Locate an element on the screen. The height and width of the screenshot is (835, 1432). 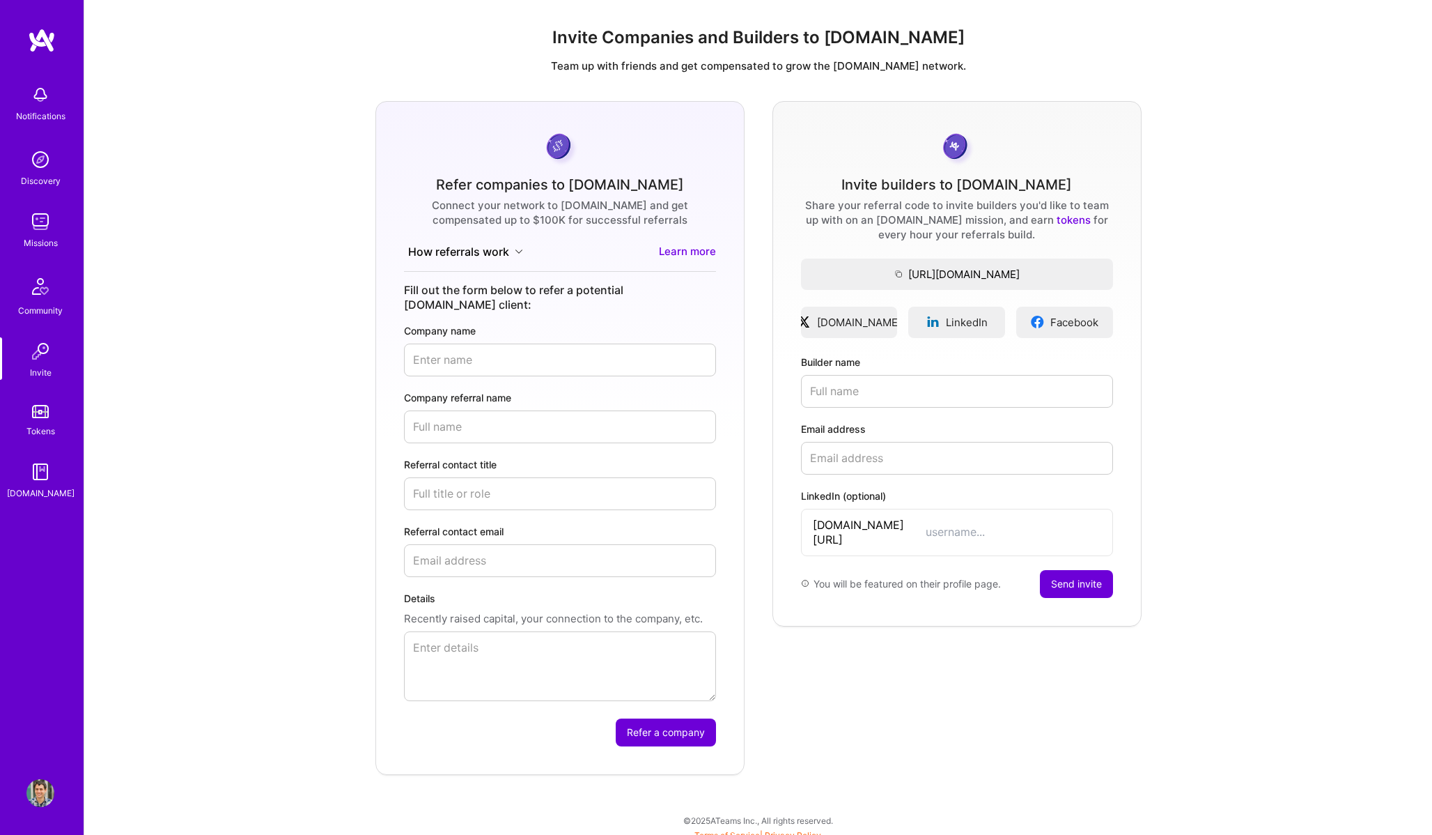
div: Discovery is located at coordinates (40, 180).